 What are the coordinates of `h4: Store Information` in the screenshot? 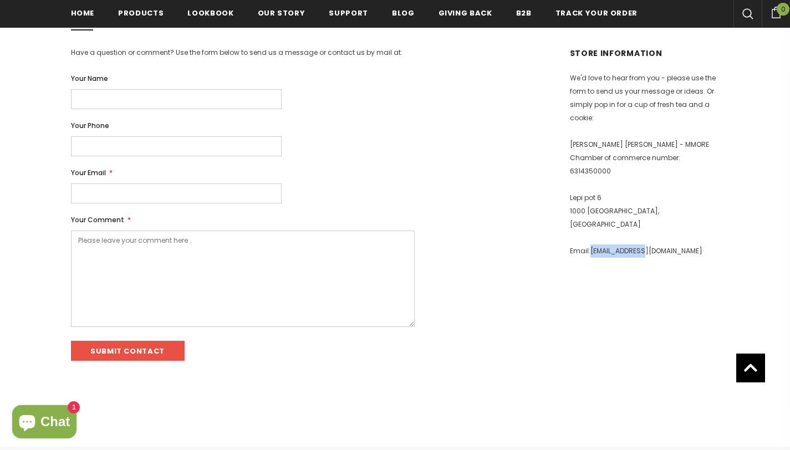 It's located at (645, 53).